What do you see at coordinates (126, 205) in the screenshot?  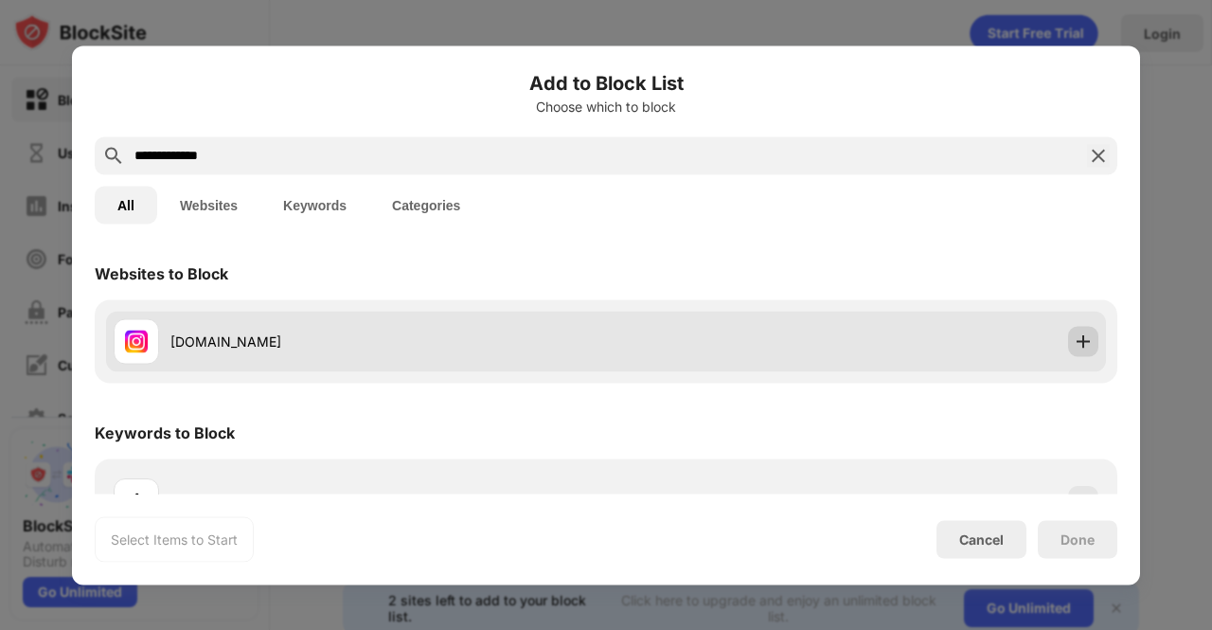 I see `button: All` at bounding box center [126, 205].